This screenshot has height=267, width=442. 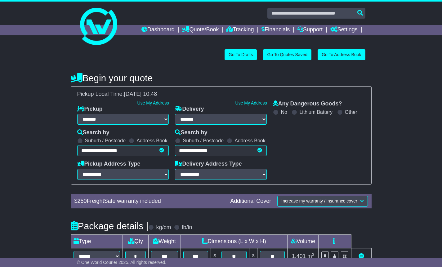 What do you see at coordinates (136, 241) in the screenshot?
I see `td: Qty` at bounding box center [136, 241].